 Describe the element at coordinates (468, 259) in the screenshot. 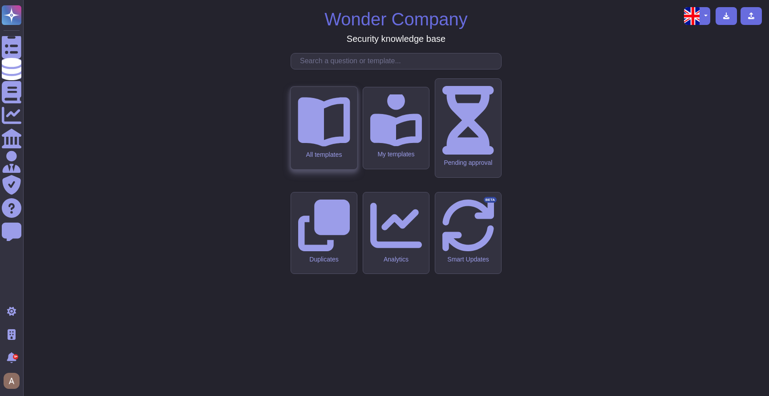

I see `div: Smart Updates` at that location.